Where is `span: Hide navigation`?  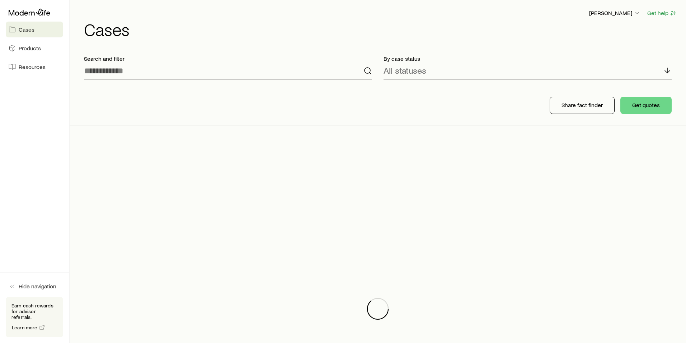 span: Hide navigation is located at coordinates (37, 286).